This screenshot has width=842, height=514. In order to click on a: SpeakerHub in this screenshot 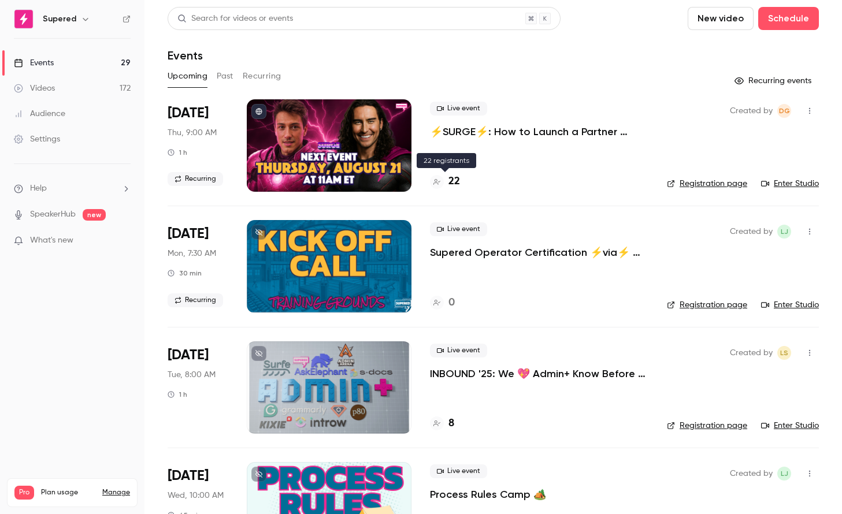, I will do `click(53, 214)`.